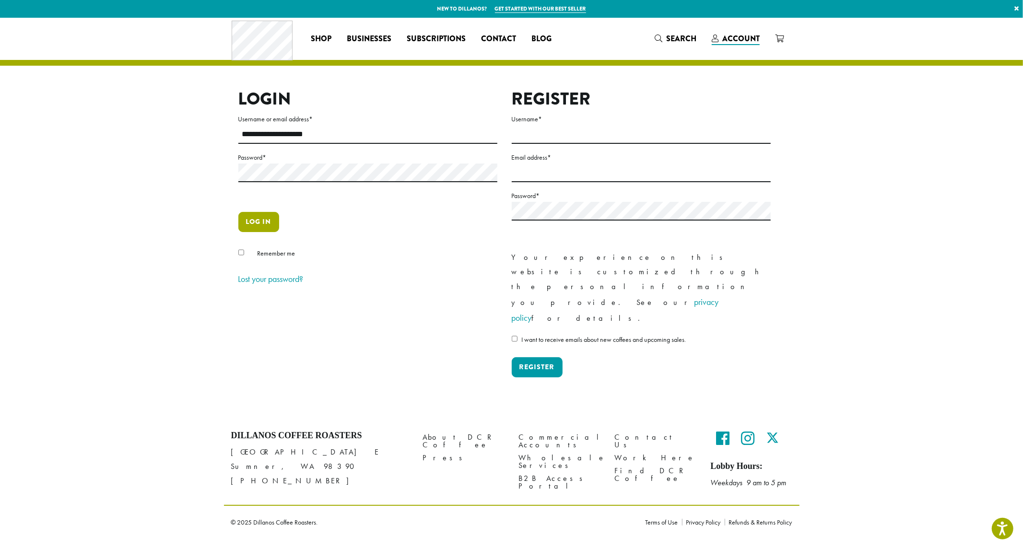  I want to click on a: Search, so click(676, 38).